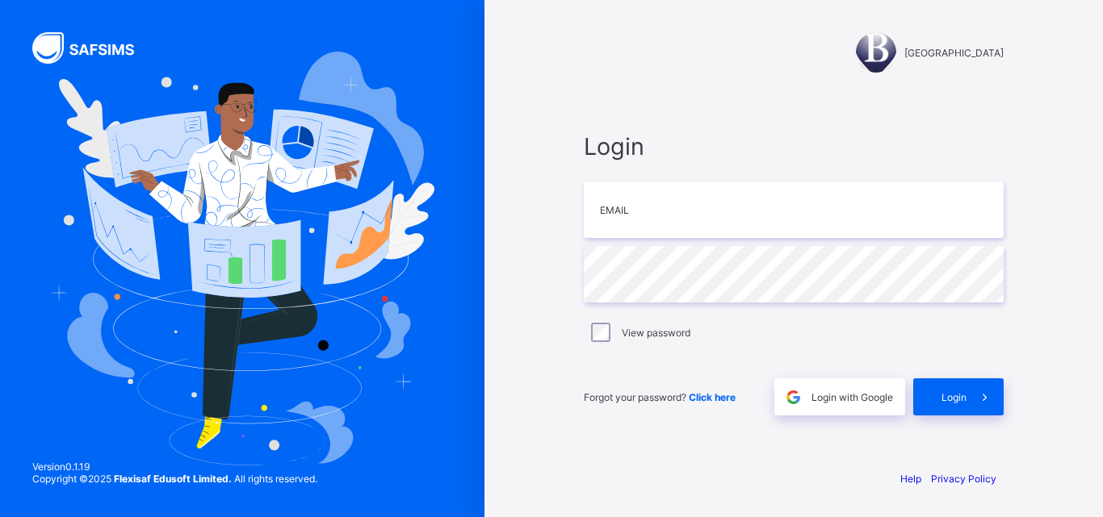 The width and height of the screenshot is (1103, 517). I want to click on img: SAFSIMS Logo, so click(93, 48).